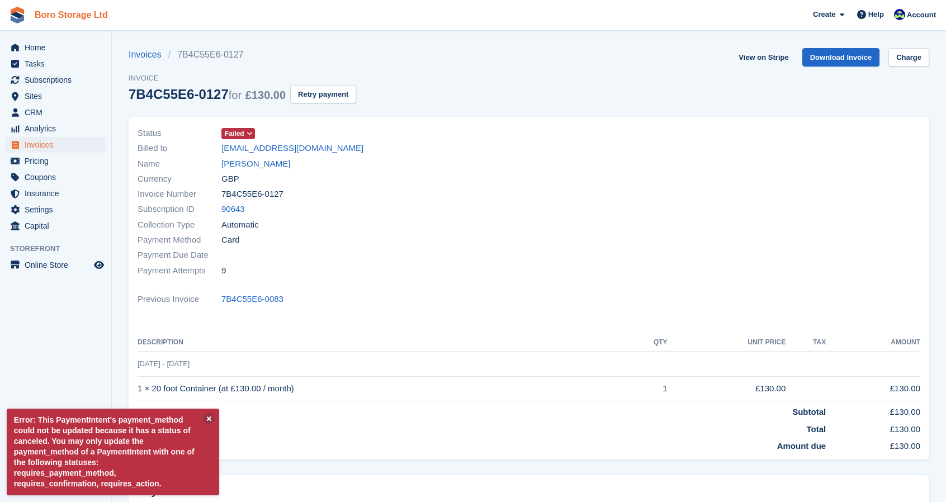 This screenshot has width=946, height=502. What do you see at coordinates (224, 271) in the screenshot?
I see `span: 9` at bounding box center [224, 271].